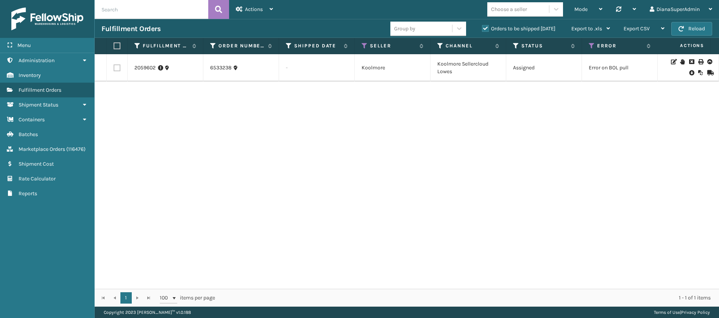 The height and width of the screenshot is (318, 719). Describe the element at coordinates (31, 119) in the screenshot. I see `span: Containers` at that location.